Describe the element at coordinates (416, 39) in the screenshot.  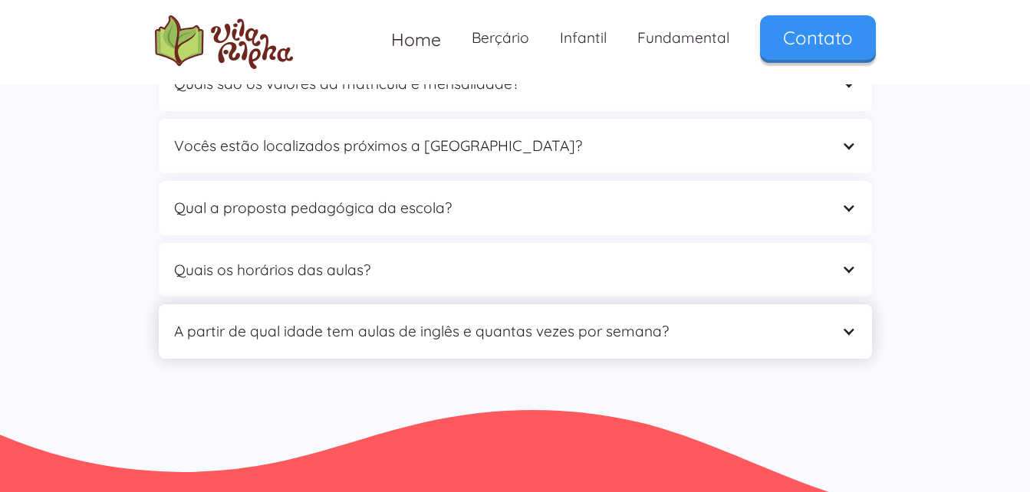
I see `span: Home` at that location.